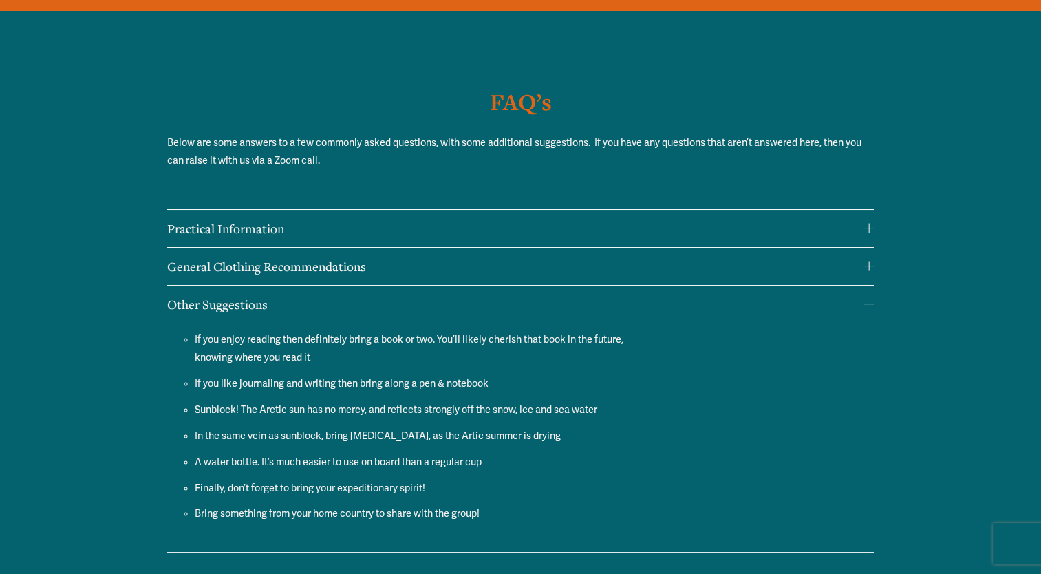 The width and height of the screenshot is (1041, 574). Describe the element at coordinates (428, 384) in the screenshot. I see `p: If you like journaling and writing then bring along a pen & notebook` at that location.